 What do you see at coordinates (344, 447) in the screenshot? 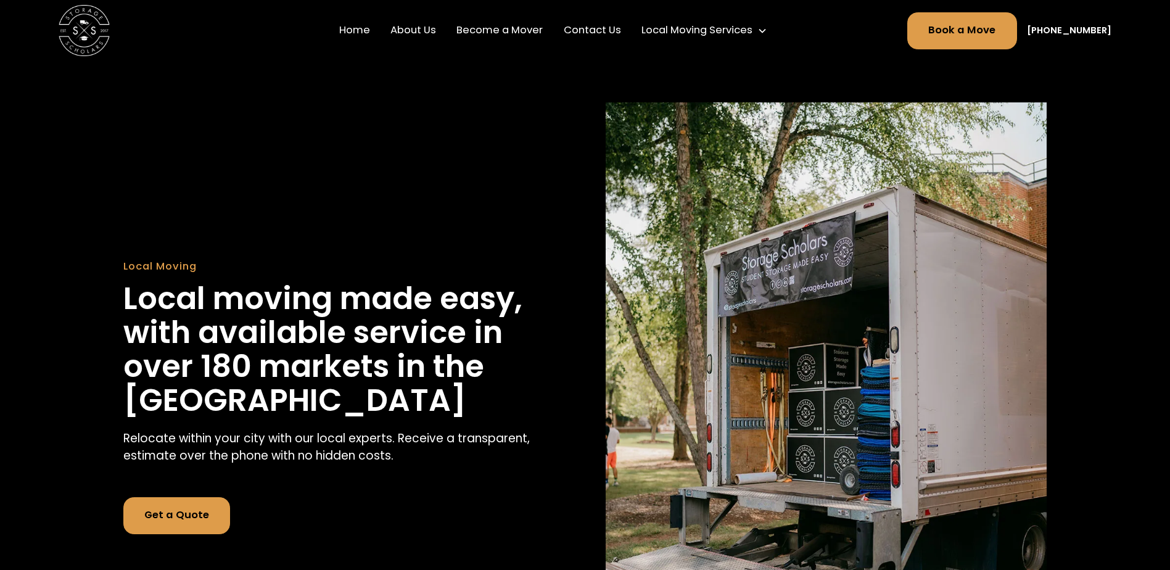
I see `p: Relocate within your city with our local experts. Receive a transparent, estimate over the phone ...` at bounding box center [344, 447].